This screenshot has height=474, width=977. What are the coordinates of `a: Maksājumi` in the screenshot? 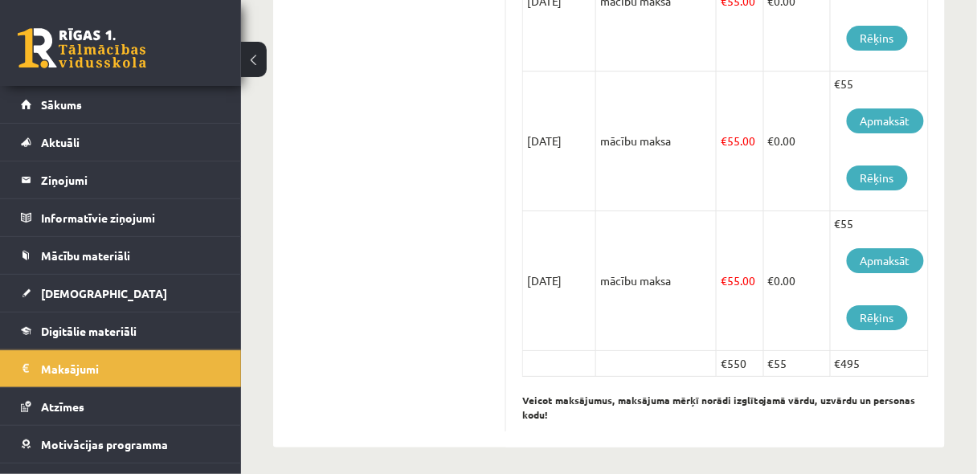 It's located at (120, 369).